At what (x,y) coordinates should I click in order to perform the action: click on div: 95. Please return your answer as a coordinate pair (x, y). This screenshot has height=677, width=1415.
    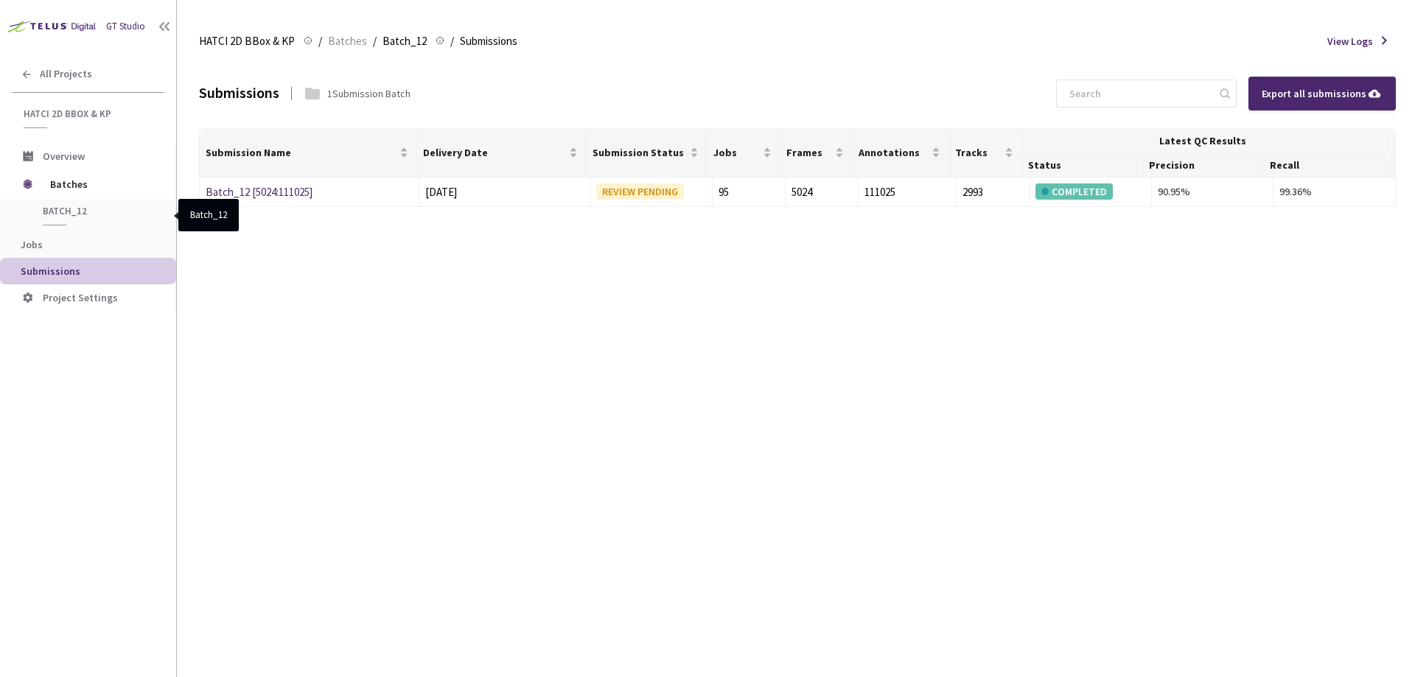
    Looking at the image, I should click on (749, 192).